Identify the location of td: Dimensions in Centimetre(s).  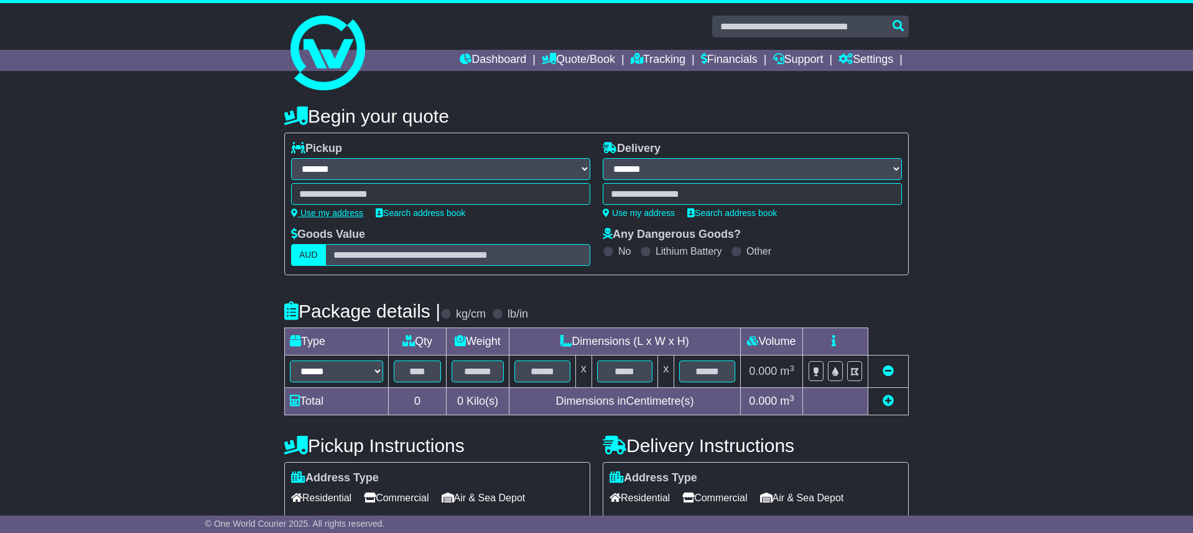
(625, 401).